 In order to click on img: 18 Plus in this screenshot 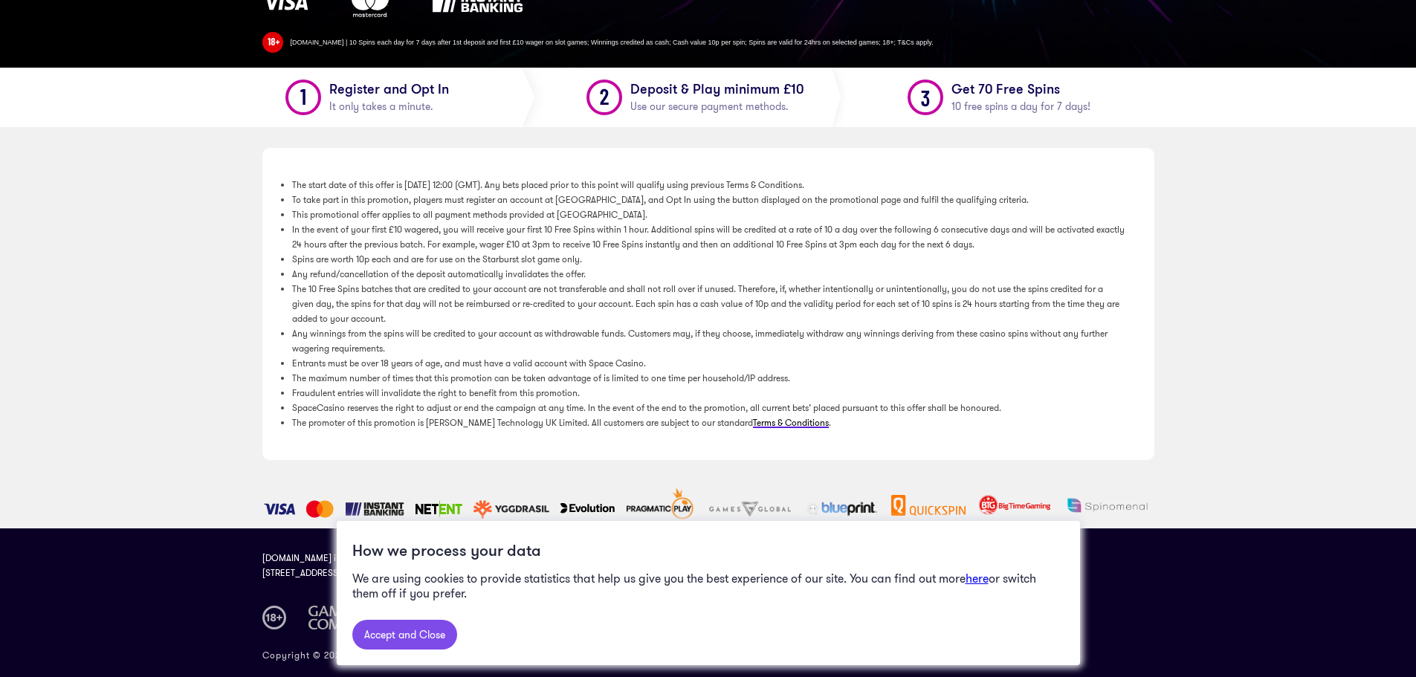, I will do `click(273, 42)`.